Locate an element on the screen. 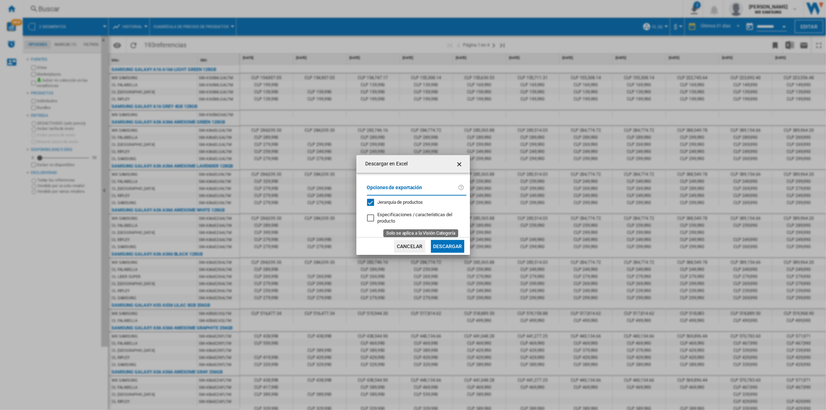  button: getI18NText('BUTTONS.CLOSE_DIALOG') is located at coordinates (460, 164).